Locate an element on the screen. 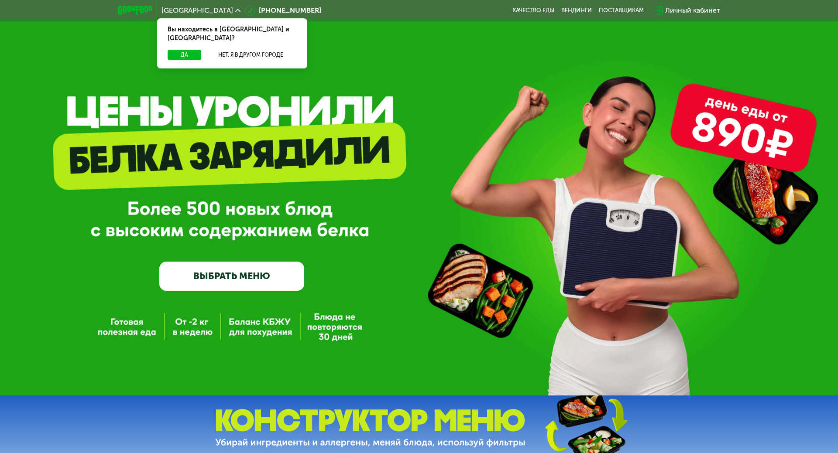  div: поставщикам is located at coordinates (621, 10).